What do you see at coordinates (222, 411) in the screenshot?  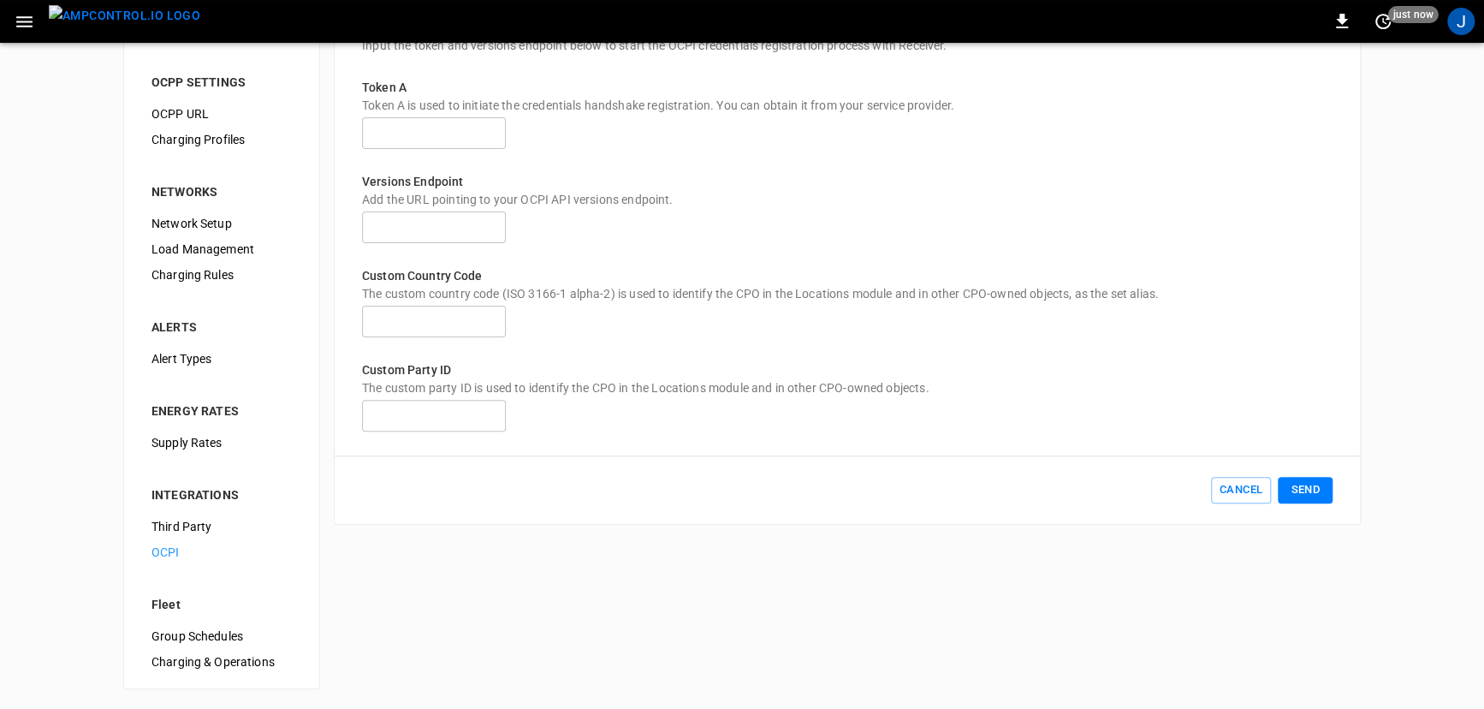 I see `div: ENERGY RATES` at bounding box center [222, 411].